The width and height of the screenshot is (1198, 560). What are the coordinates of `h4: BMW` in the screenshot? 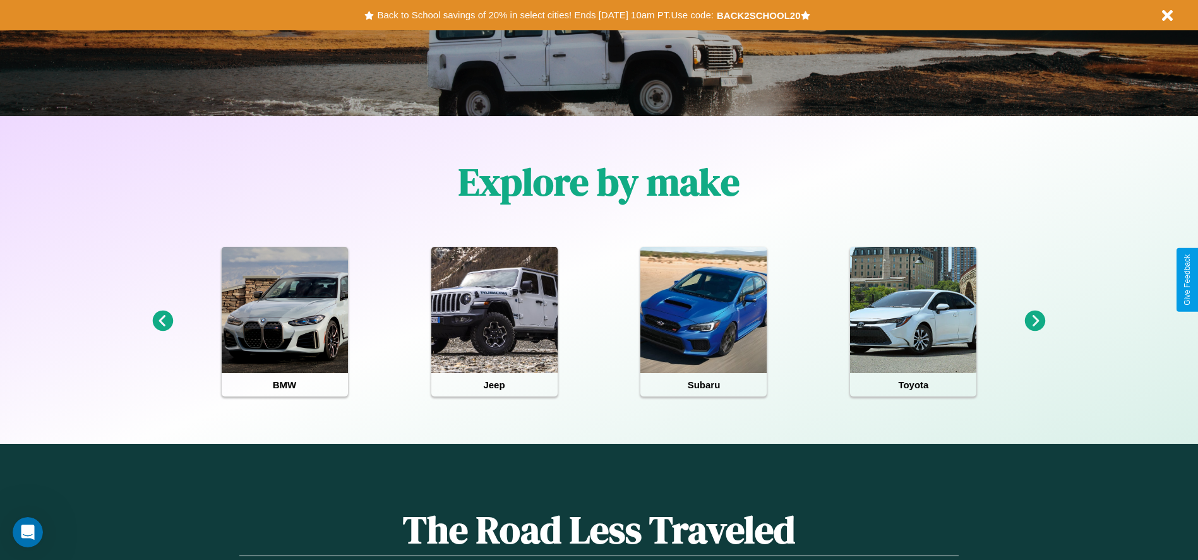 It's located at (285, 385).